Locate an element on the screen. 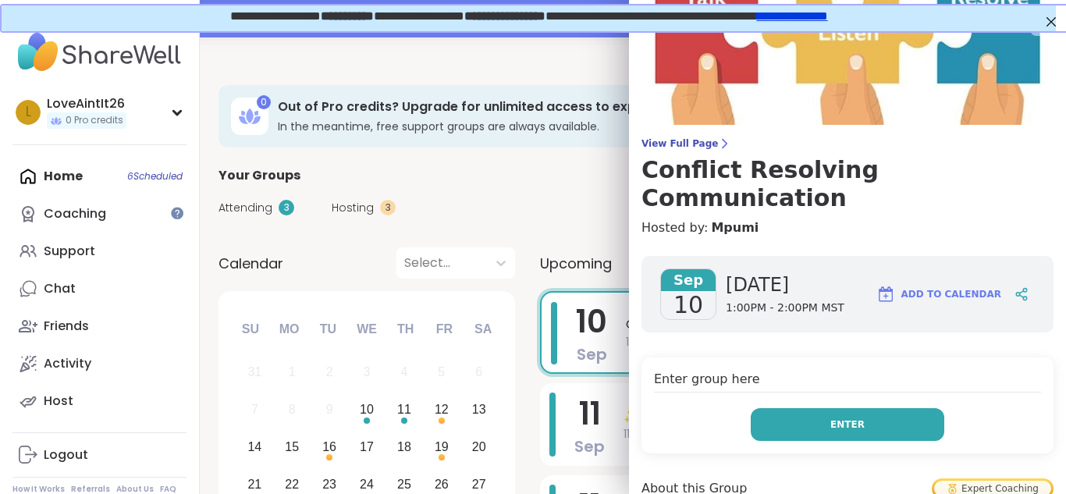  div: Choose Friday, September 12th, 2025 is located at coordinates (441, 410).